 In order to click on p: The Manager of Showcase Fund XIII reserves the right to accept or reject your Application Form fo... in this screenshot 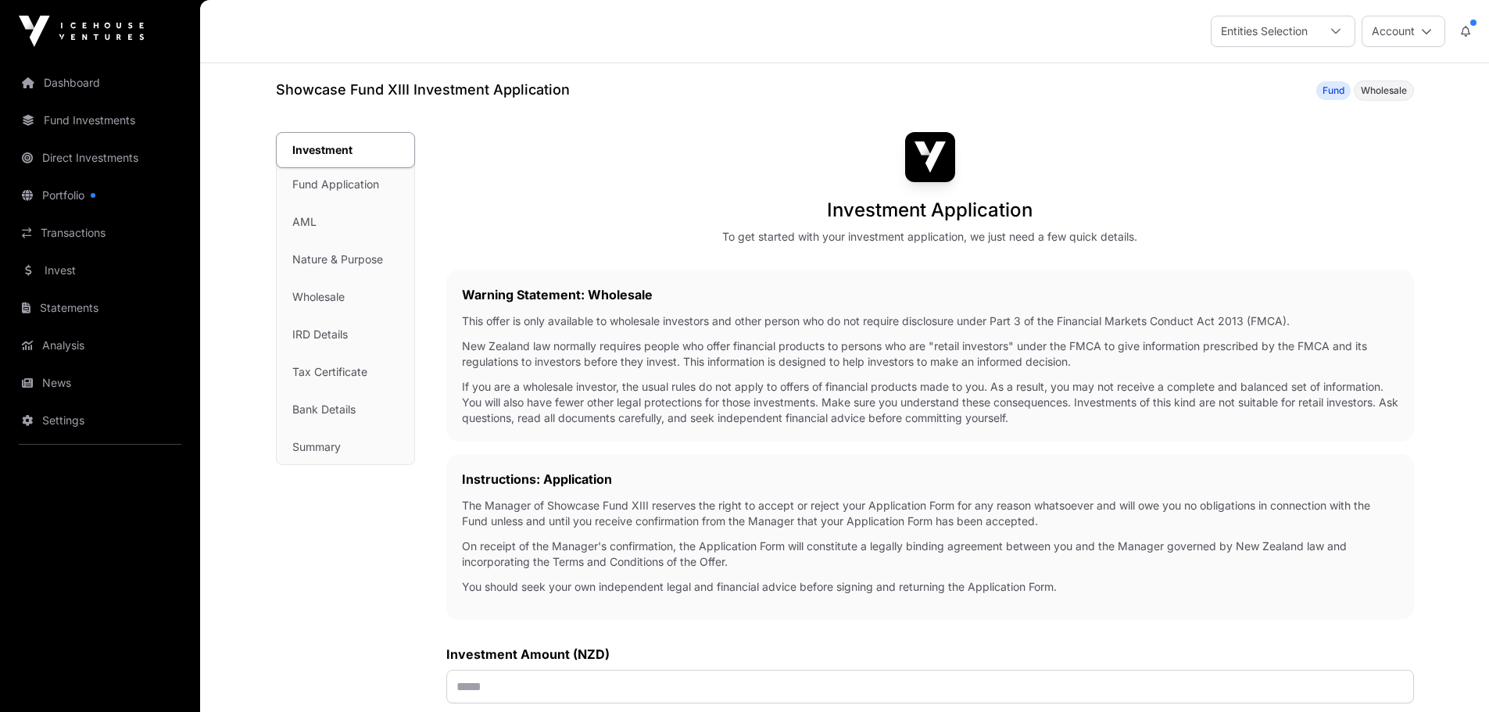, I will do `click(930, 513)`.